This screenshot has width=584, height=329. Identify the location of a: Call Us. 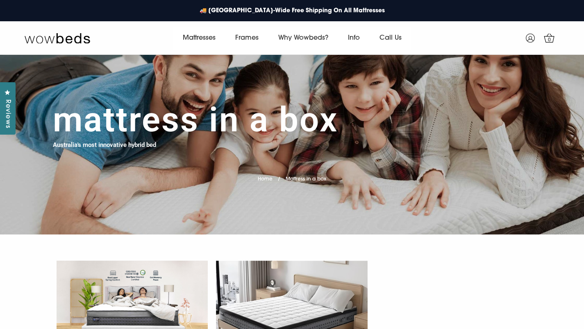
(390, 38).